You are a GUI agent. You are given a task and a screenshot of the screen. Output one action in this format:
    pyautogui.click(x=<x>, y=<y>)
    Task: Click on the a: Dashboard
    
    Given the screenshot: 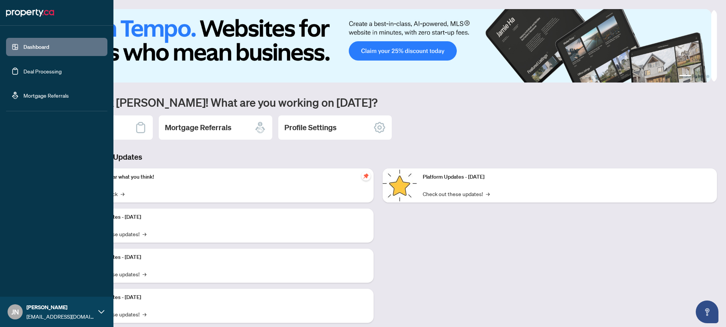 What is the action you would take?
    pyautogui.click(x=36, y=47)
    